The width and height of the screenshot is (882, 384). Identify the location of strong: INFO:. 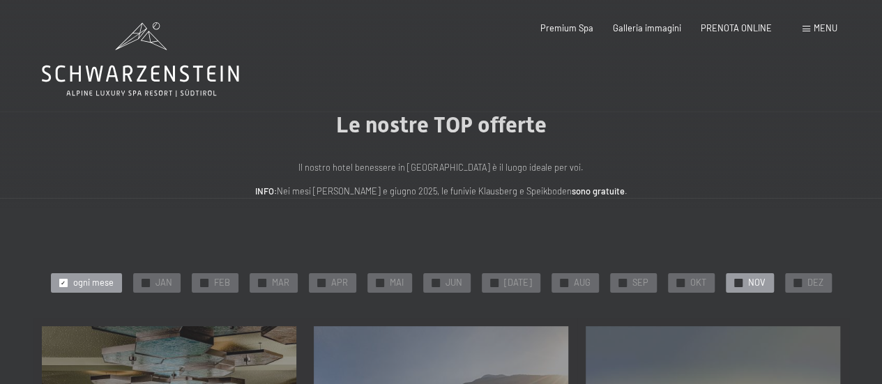
(266, 191).